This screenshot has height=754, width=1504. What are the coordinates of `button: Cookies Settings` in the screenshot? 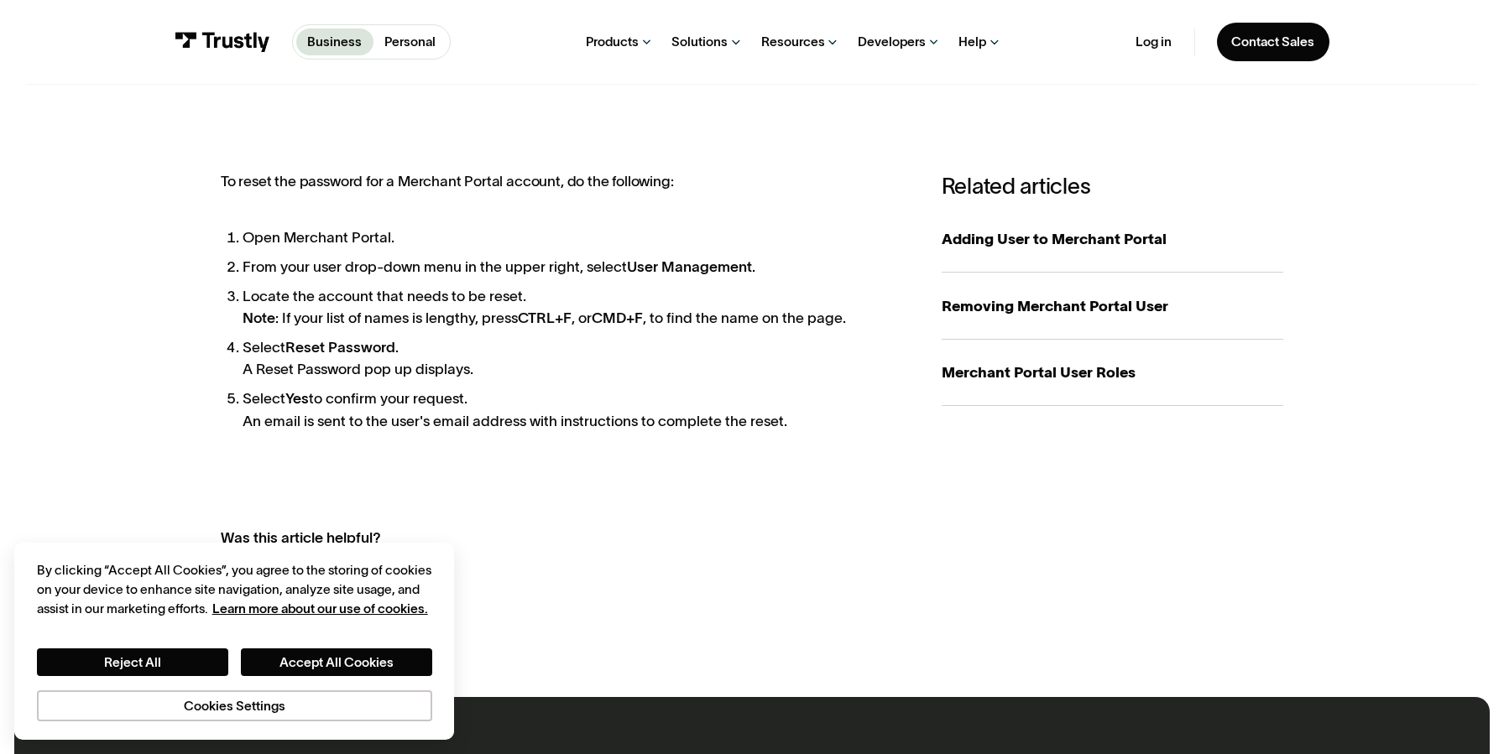 It's located at (235, 706).